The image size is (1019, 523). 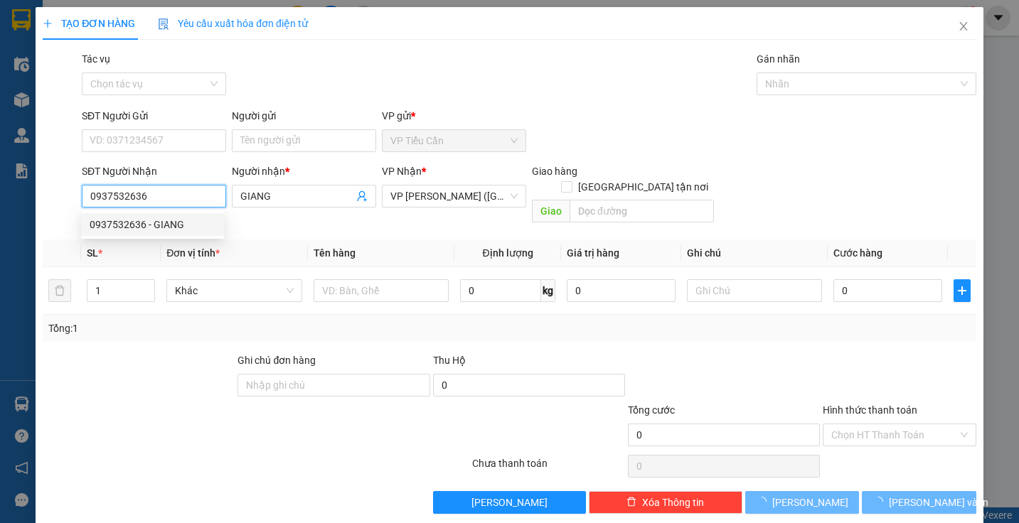 What do you see at coordinates (754, 253) in the screenshot?
I see `th: Ghi chú` at bounding box center [754, 253].